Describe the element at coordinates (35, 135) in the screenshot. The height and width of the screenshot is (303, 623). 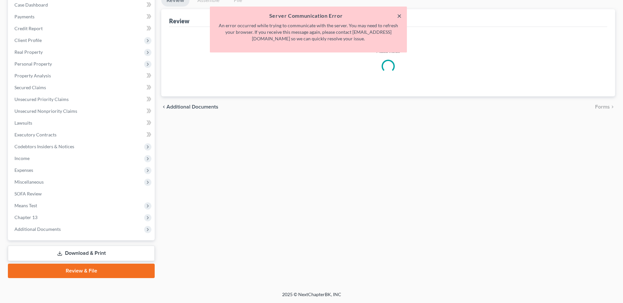
I see `span: Executory Contracts` at that location.